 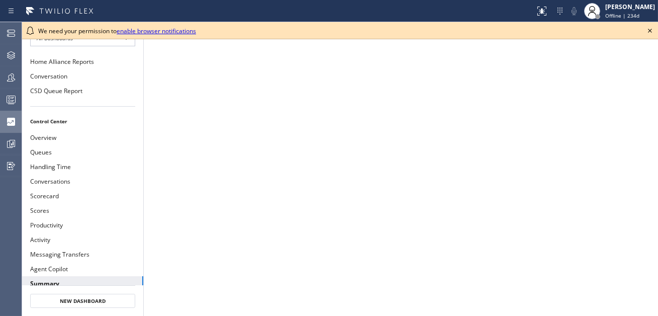 What do you see at coordinates (82, 300) in the screenshot?
I see `button: New Dashboard` at bounding box center [82, 300].